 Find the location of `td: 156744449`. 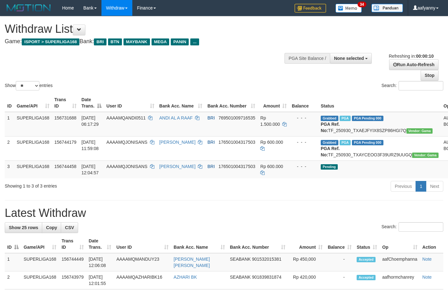

td: 156744449 is located at coordinates (73, 262).